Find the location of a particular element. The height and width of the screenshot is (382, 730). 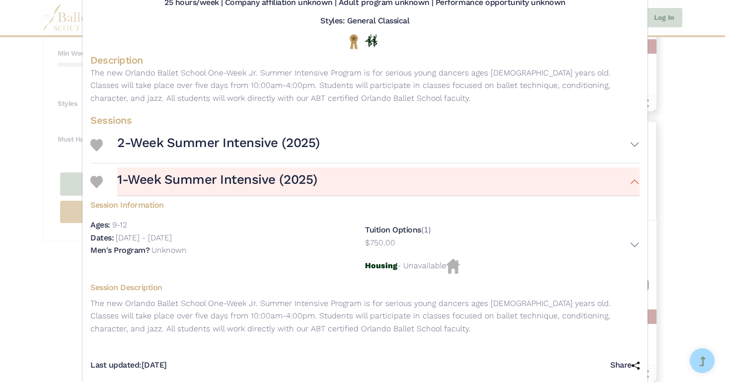

span: Last updated: is located at coordinates (116, 364).